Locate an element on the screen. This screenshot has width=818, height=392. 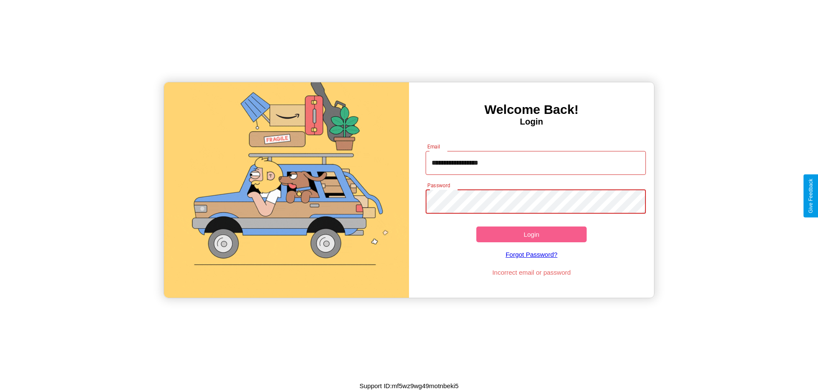
img: gif is located at coordinates (286, 190).